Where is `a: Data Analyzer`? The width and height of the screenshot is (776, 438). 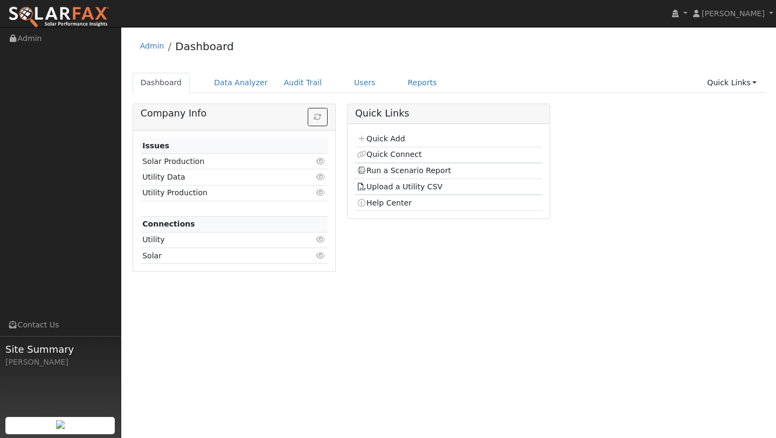
a: Data Analyzer is located at coordinates (241, 82).